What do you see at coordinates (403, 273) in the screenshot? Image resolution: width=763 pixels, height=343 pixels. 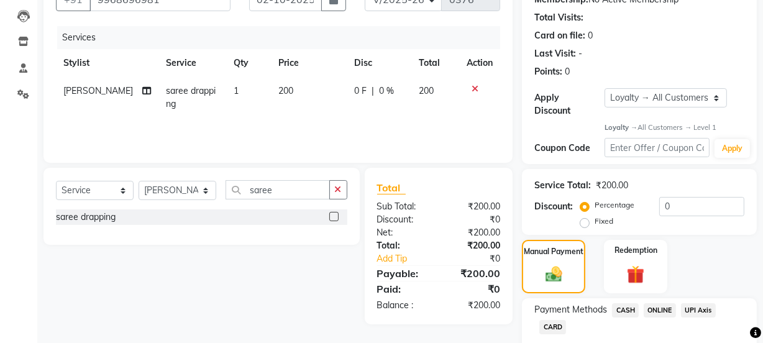 I see `div: Payable:` at bounding box center [403, 273].